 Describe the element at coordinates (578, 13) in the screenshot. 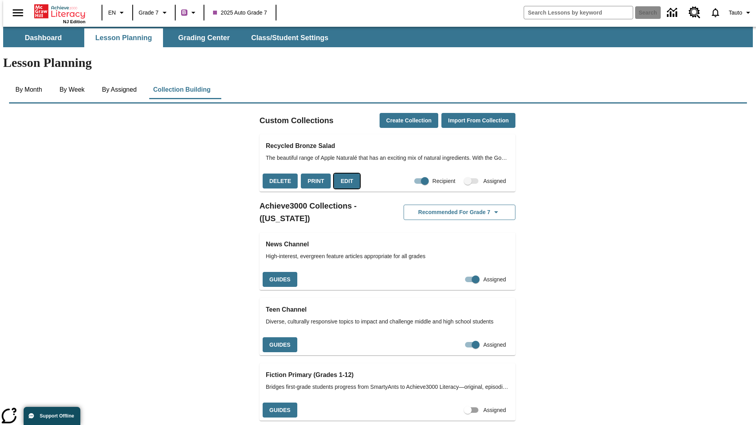

I see `input: search field` at that location.